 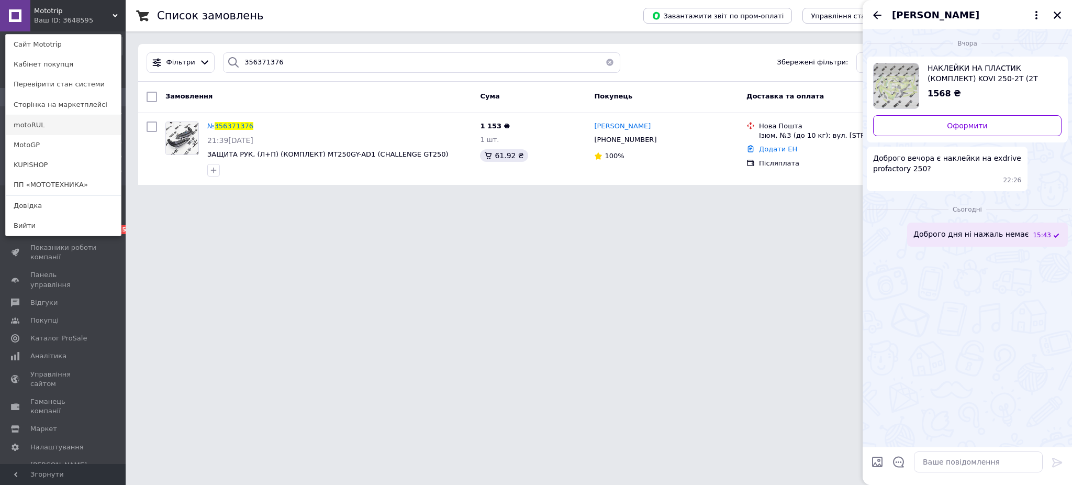 I want to click on span: Доставка та оплата, so click(x=785, y=96).